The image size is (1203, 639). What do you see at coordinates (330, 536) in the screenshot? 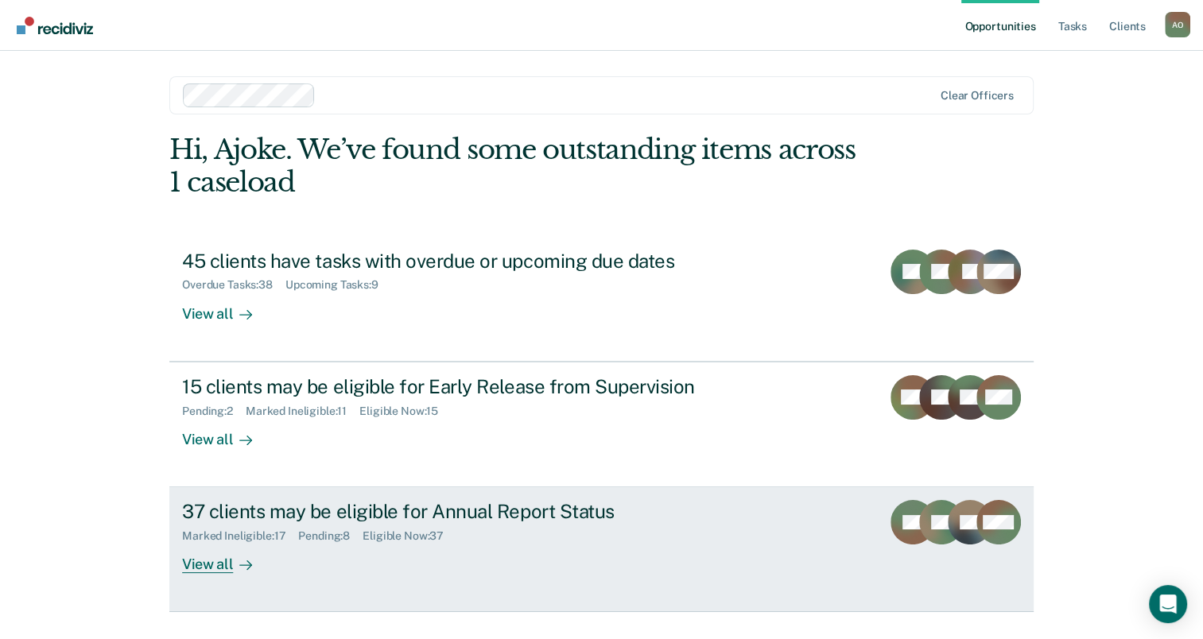
I see `div: Pending : 8` at bounding box center [330, 536].